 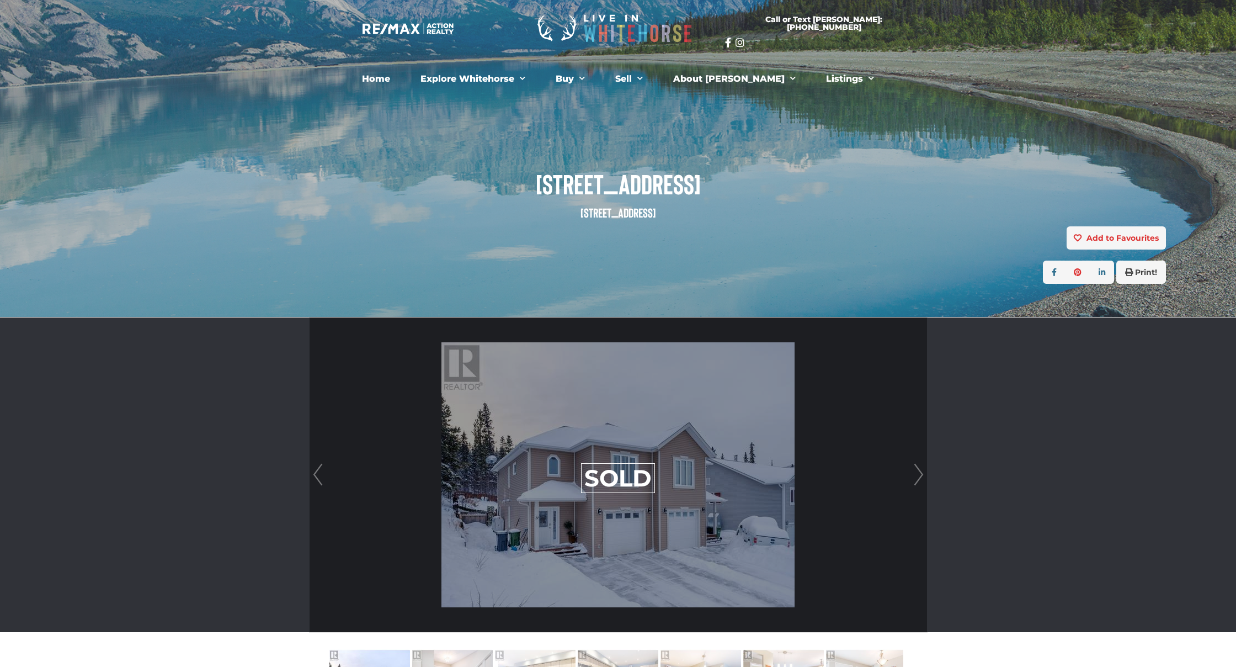 I want to click on a: Next, so click(x=919, y=475).